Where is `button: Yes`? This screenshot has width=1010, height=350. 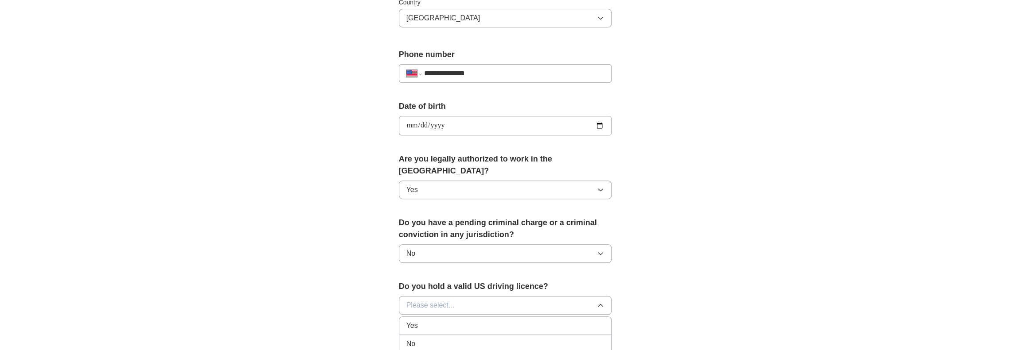
button: Yes is located at coordinates (505, 190).